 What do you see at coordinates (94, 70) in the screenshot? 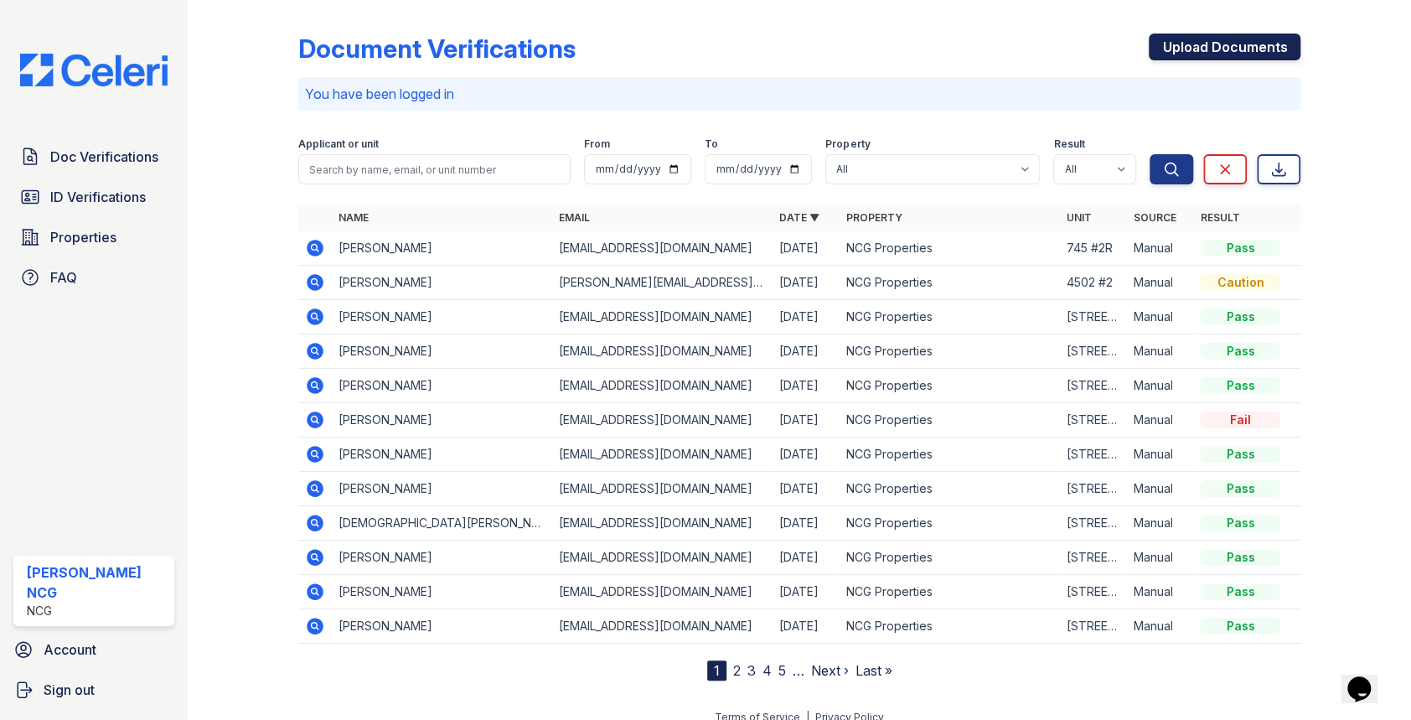
I see `img: CE_Logo_Blue-a8612792a0a2168367f1c8372b55b34899dd931a85d93a1a3d3e32e68fde9ad4.png` at bounding box center [94, 70].